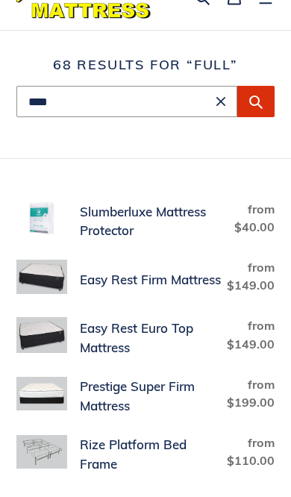 This screenshot has width=291, height=497. Describe the element at coordinates (145, 65) in the screenshot. I see `h1: 68 results for “full”` at that location.